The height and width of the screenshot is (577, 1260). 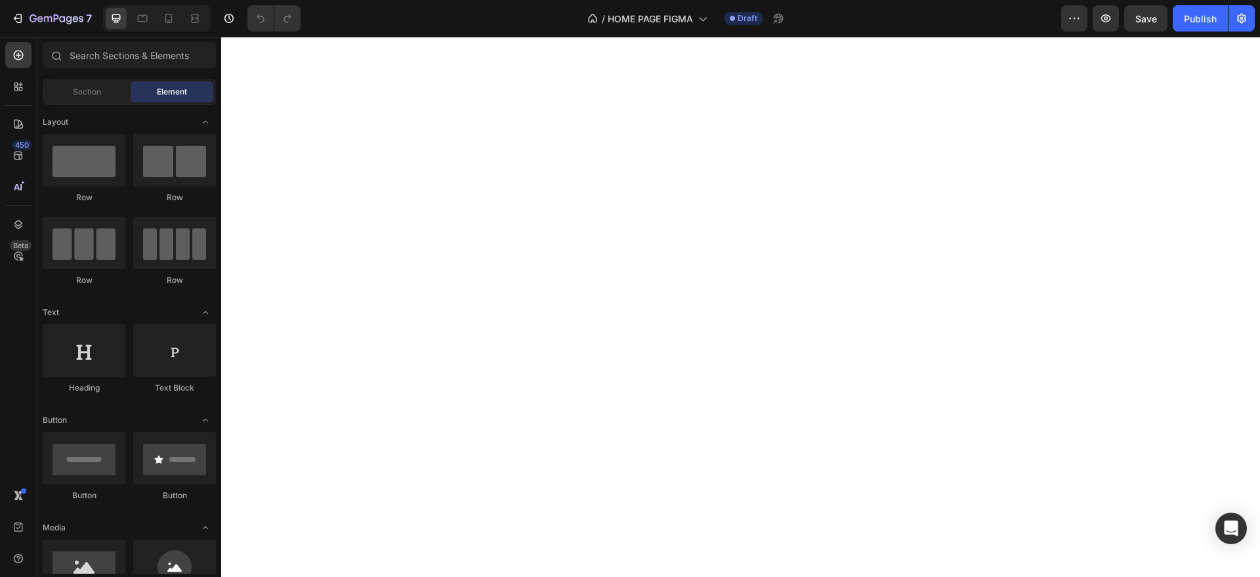 What do you see at coordinates (20, 245) in the screenshot?
I see `div: Beta` at bounding box center [20, 245].